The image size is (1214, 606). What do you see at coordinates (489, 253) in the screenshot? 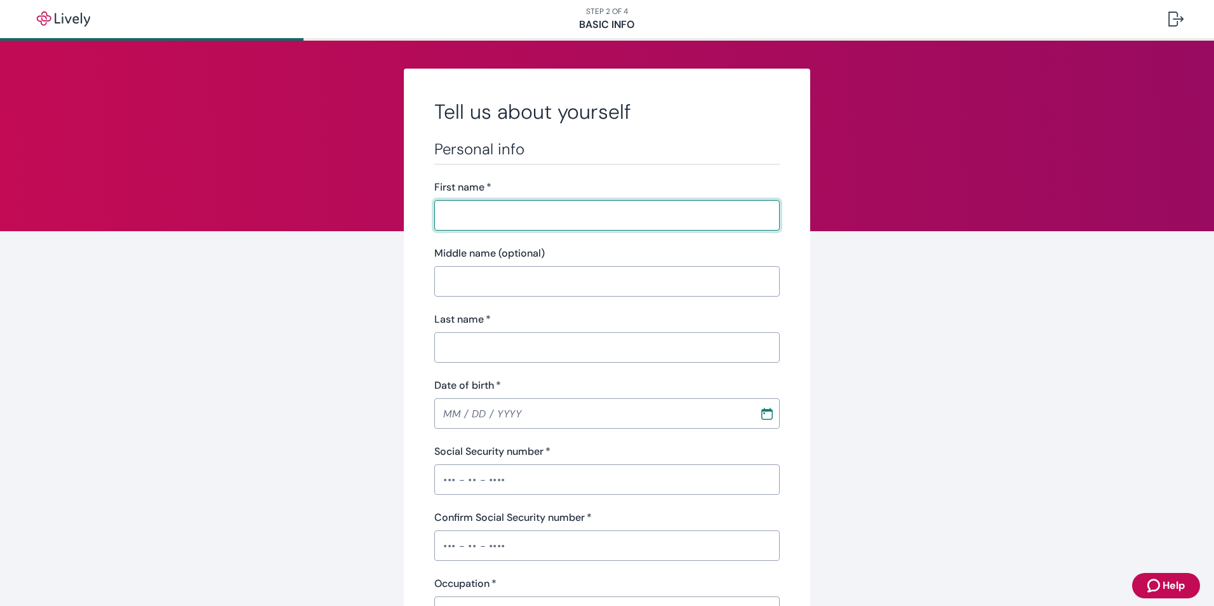
I see `label: Middle name (optional)` at bounding box center [489, 253].